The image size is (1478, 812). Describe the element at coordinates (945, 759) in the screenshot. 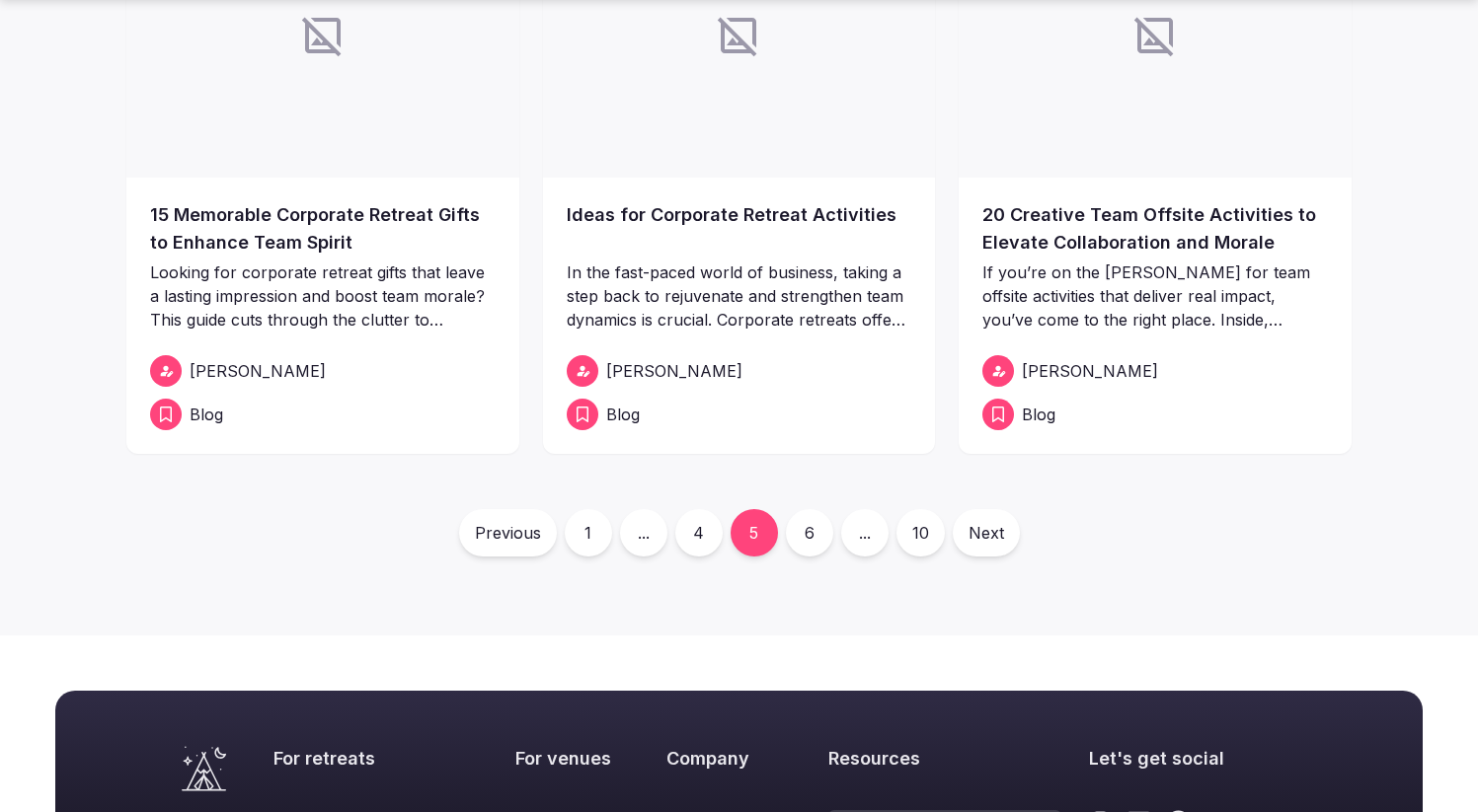

I see `h2: Resources` at that location.